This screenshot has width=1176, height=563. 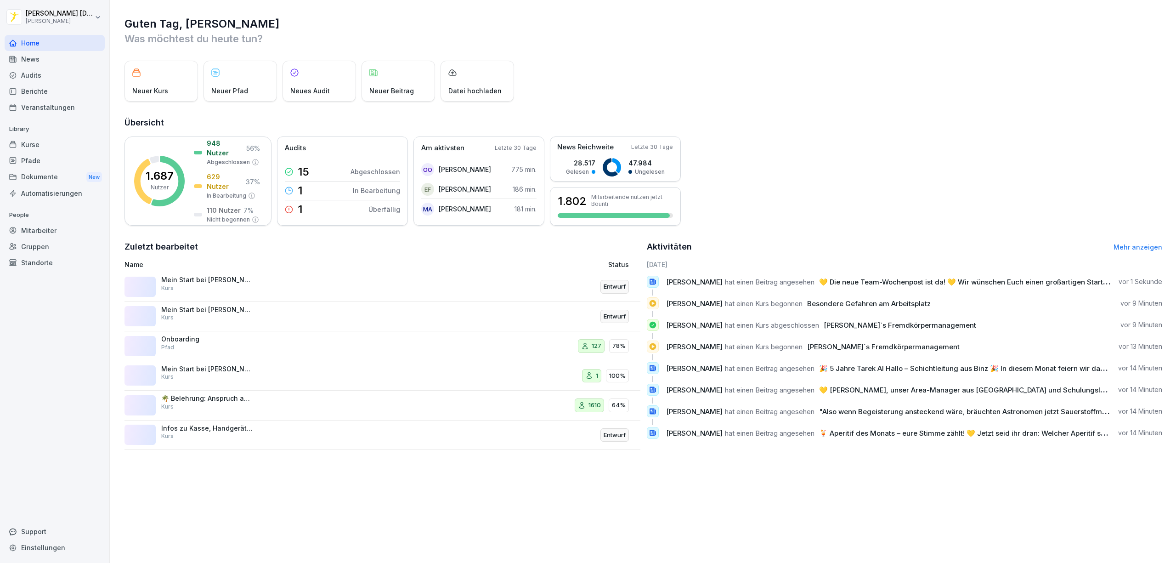 I want to click on p: 110 Nutzer, so click(x=224, y=210).